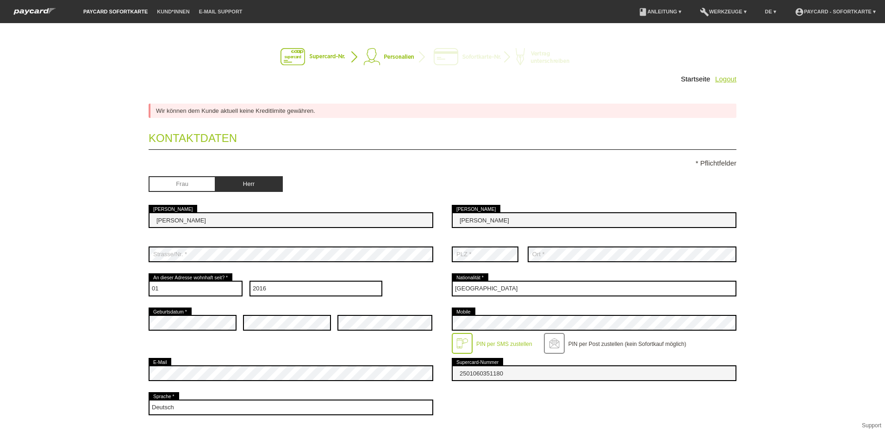  Describe the element at coordinates (799, 12) in the screenshot. I see `i: account_circle` at that location.